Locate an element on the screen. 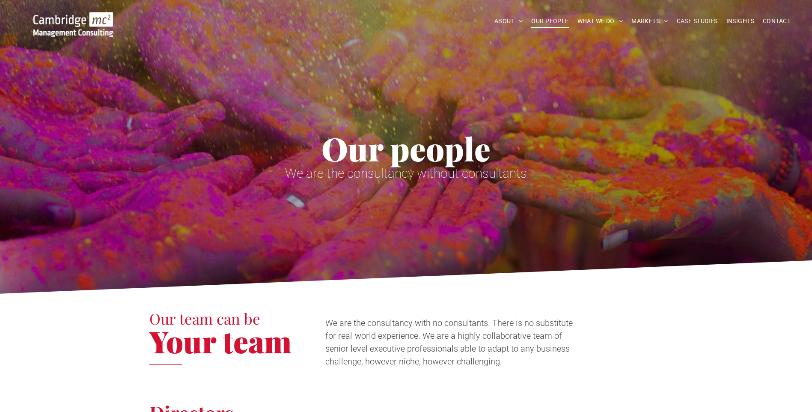 The image size is (812, 412). span: Our people is located at coordinates (406, 148).